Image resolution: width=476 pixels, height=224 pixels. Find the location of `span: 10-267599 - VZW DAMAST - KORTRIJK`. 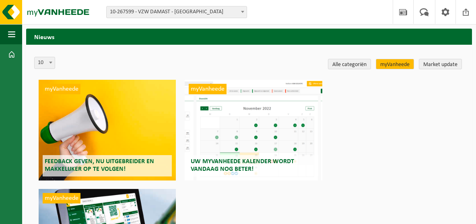

span: 10-267599 - VZW DAMAST - KORTRIJK is located at coordinates (177, 12).